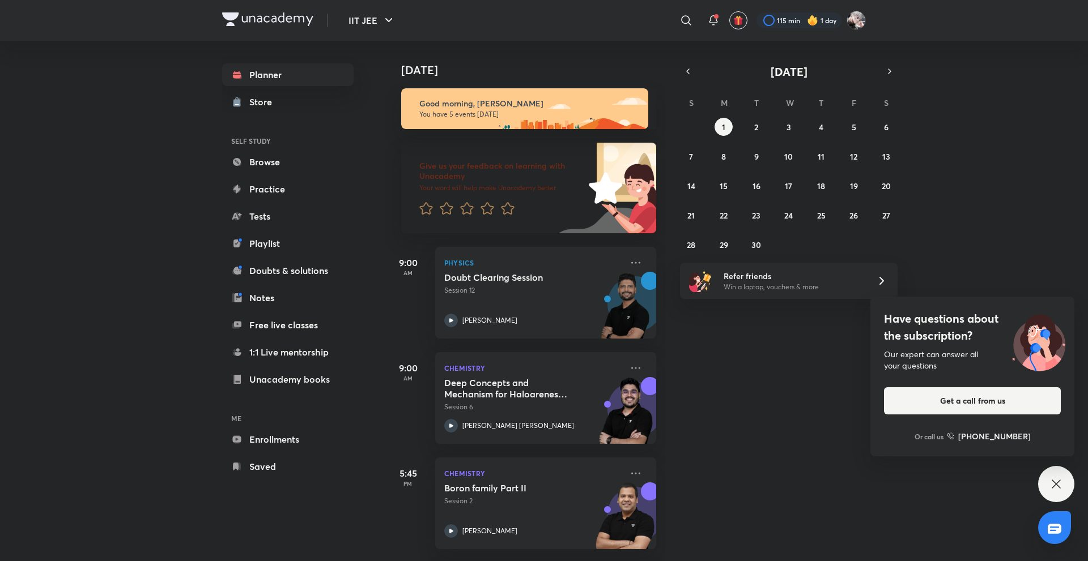 The height and width of the screenshot is (561, 1088). I want to click on abbr: September 7, 2025, so click(691, 156).